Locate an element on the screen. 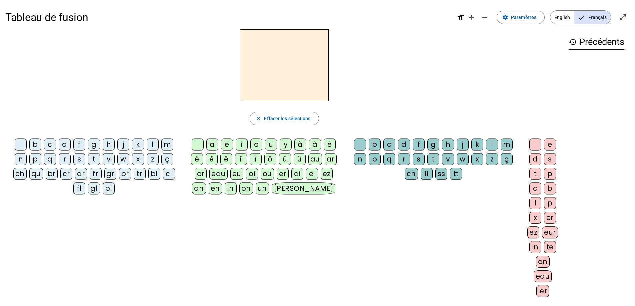 The width and height of the screenshot is (635, 306). div: r is located at coordinates (65, 159).